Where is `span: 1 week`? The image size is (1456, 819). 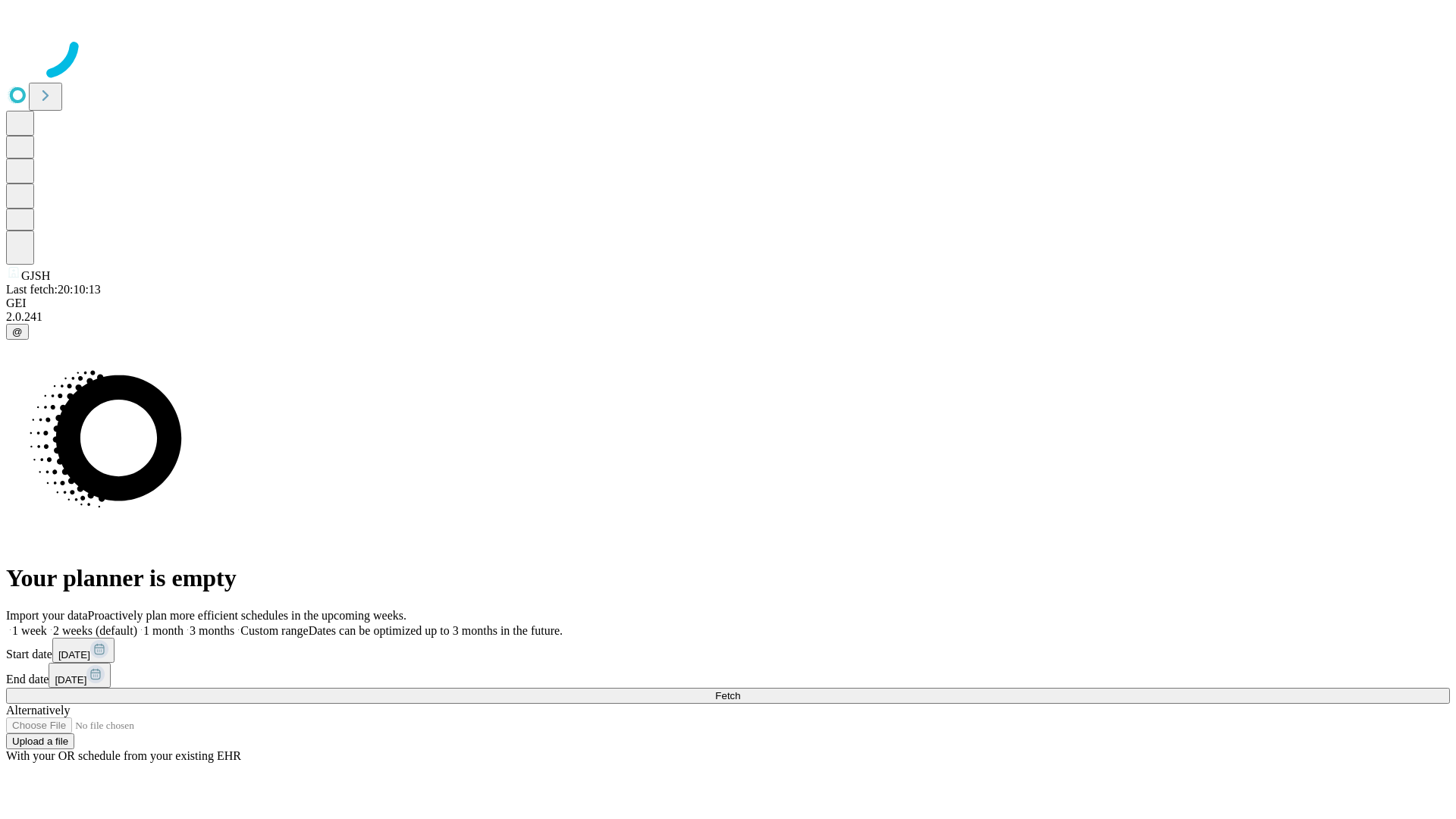
span: 1 week is located at coordinates (30, 630).